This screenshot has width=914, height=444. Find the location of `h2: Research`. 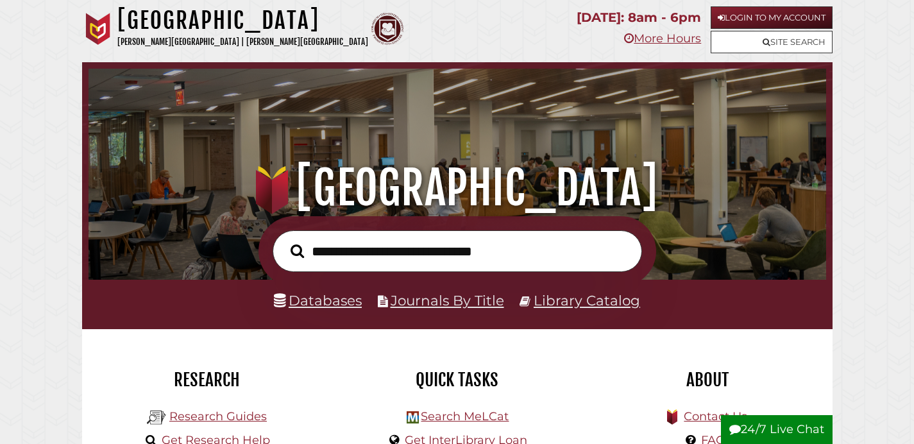

h2: Research is located at coordinates (207, 380).